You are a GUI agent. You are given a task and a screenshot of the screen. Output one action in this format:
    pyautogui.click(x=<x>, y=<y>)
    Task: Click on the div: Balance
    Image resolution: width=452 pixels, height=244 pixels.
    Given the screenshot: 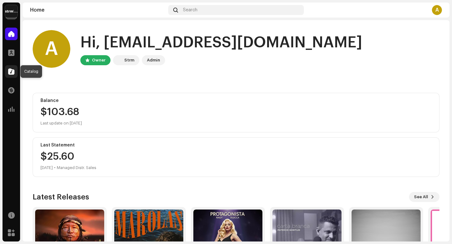 What is the action you would take?
    pyautogui.click(x=236, y=101)
    